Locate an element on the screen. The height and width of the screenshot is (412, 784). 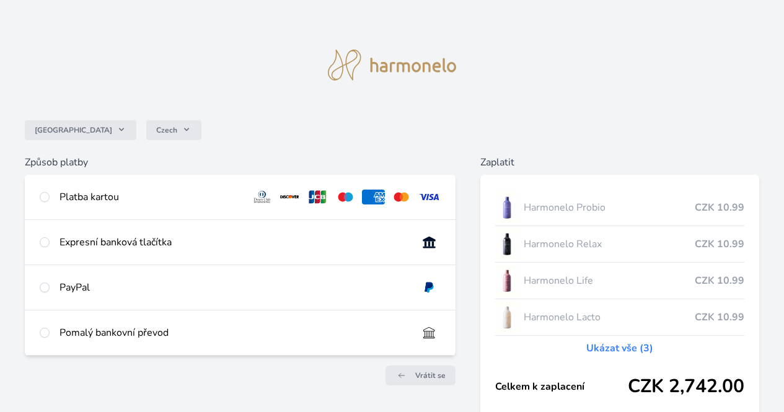
img: CLEAN_RELAX_se_stinem_x-lo.jpg is located at coordinates (507, 244).